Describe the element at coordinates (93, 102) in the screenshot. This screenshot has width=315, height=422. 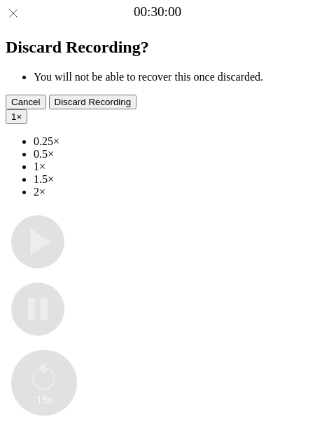
I see `button: Discard Recording` at that location.